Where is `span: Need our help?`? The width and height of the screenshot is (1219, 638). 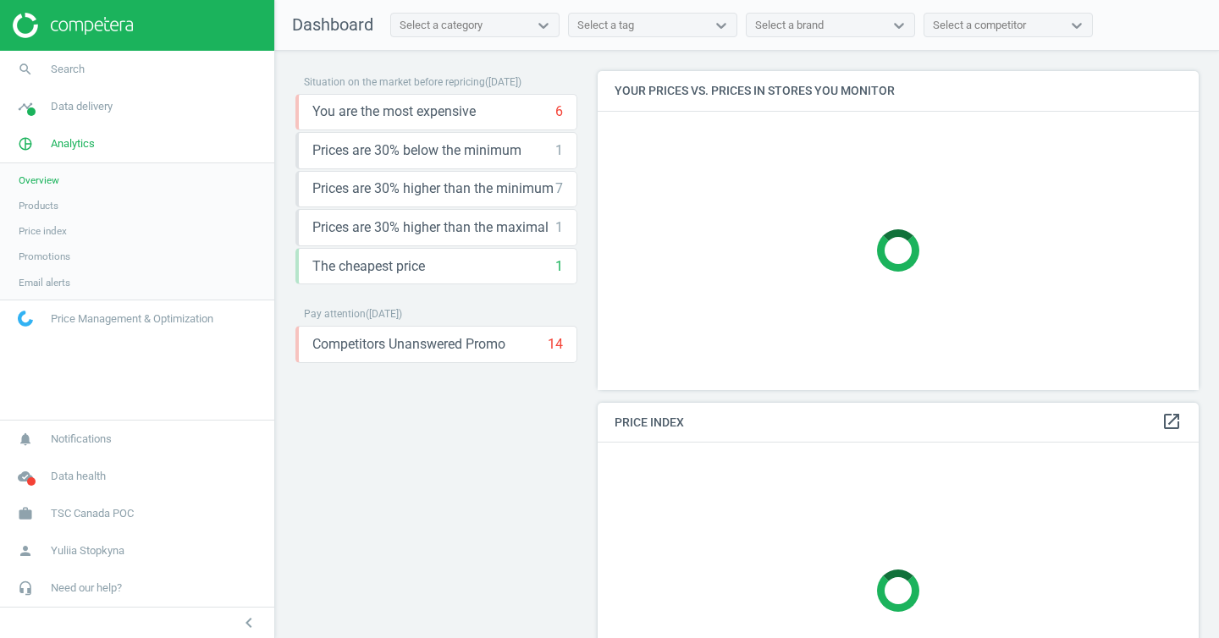 span: Need our help? is located at coordinates (86, 589).